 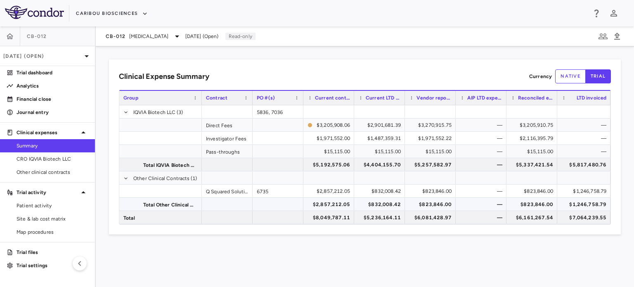 What do you see at coordinates (534, 165) in the screenshot?
I see `div: $5,337,421.54` at bounding box center [534, 165].